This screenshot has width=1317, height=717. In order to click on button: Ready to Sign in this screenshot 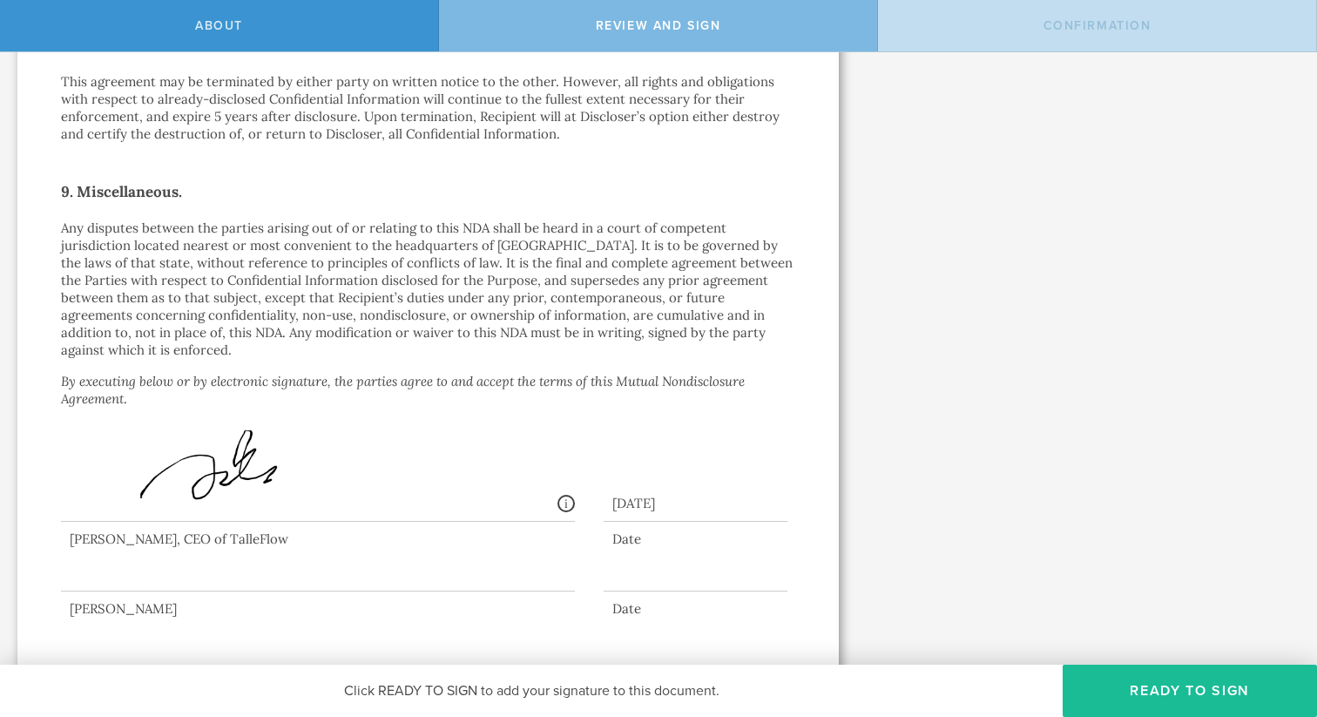, I will do `click(1190, 691)`.